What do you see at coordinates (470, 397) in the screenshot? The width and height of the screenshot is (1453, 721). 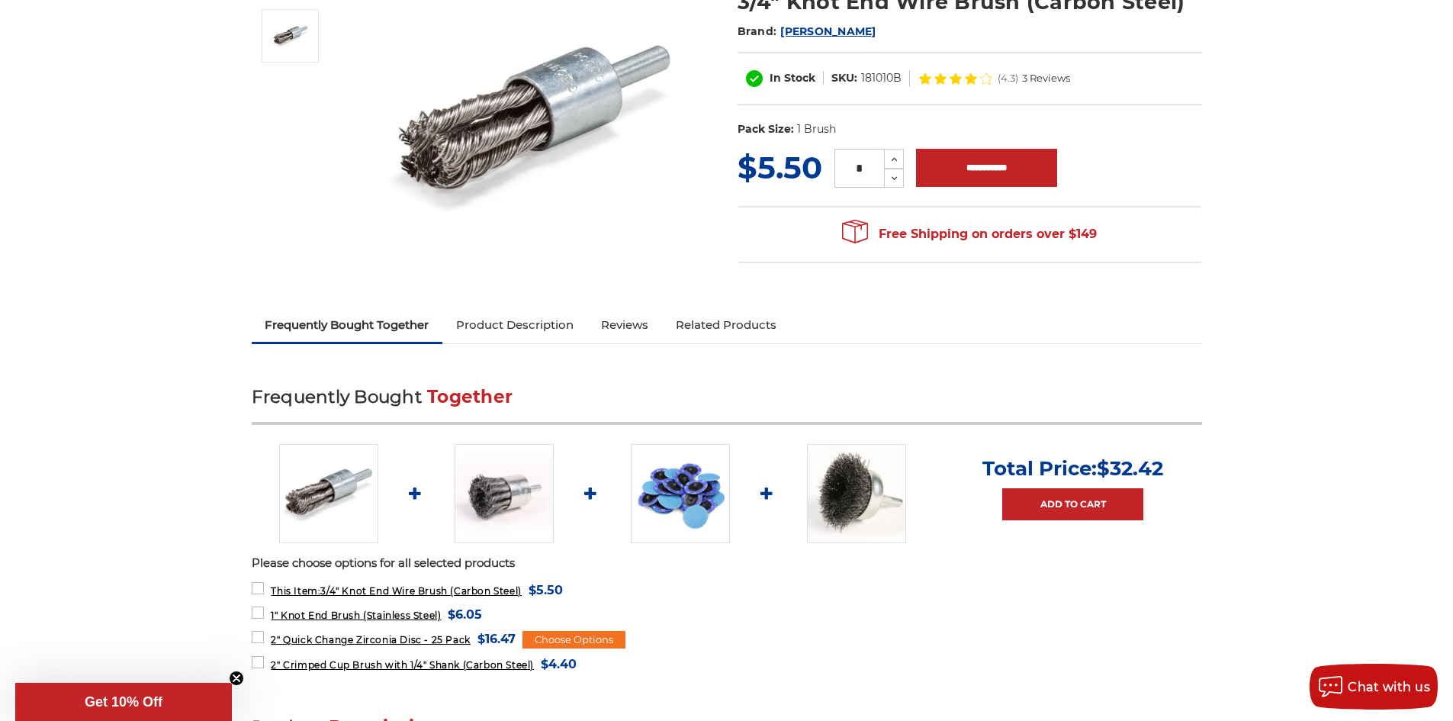 I see `span: Together` at bounding box center [470, 397].